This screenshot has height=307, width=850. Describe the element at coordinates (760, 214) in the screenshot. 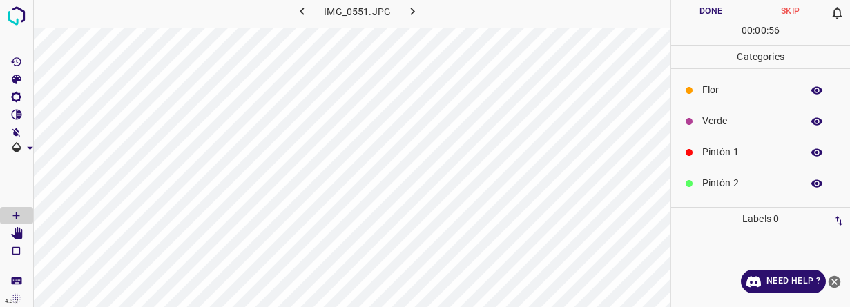

I see `div: Pintón 3` at that location.